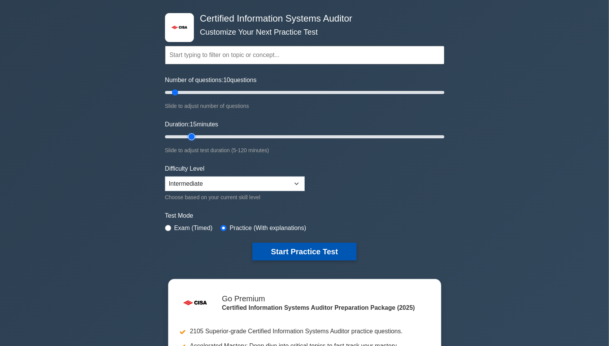 This screenshot has height=346, width=609. What do you see at coordinates (194, 228) in the screenshot?
I see `label: Exam (Timed)` at bounding box center [194, 228].